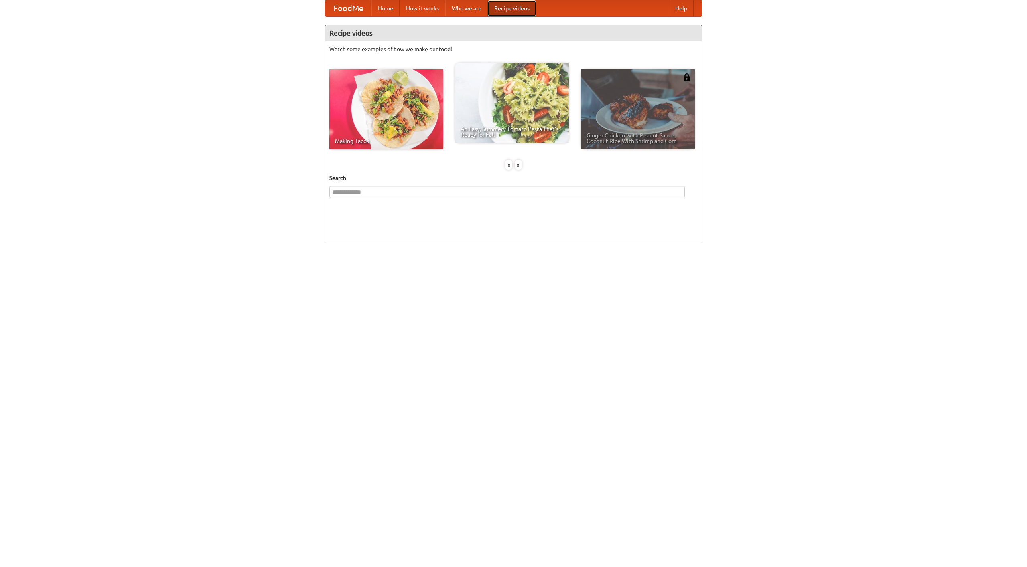 Image resolution: width=1027 pixels, height=567 pixels. What do you see at coordinates (513, 49) in the screenshot?
I see `p: Watch some examples of how we make our food!` at bounding box center [513, 49].